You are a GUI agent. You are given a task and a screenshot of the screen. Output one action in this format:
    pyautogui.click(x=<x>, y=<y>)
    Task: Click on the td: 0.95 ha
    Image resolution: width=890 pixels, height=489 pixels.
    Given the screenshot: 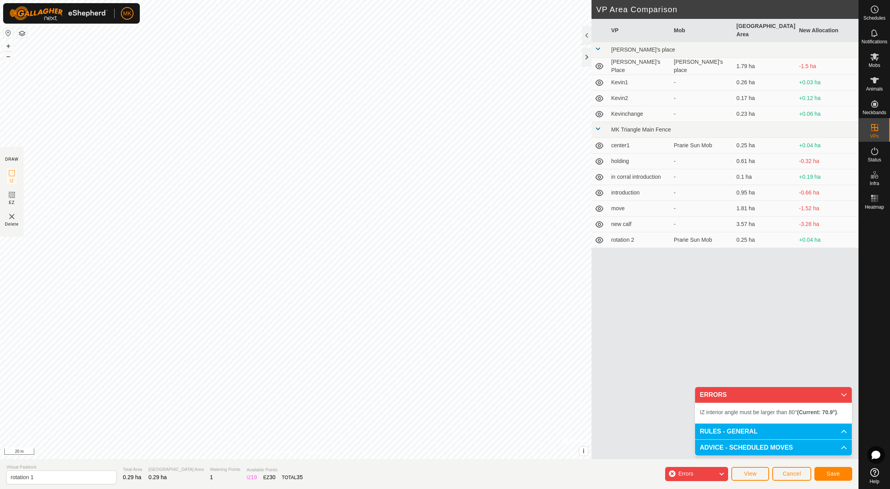 What is the action you would take?
    pyautogui.click(x=764, y=193)
    